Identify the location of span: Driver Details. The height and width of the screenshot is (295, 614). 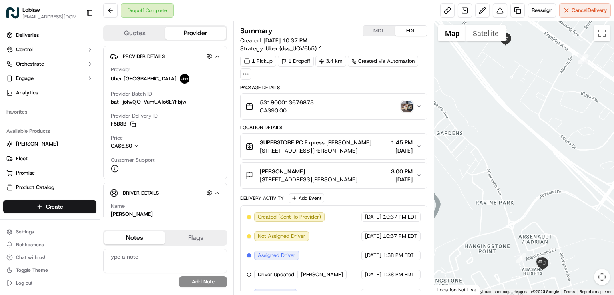
(141, 193).